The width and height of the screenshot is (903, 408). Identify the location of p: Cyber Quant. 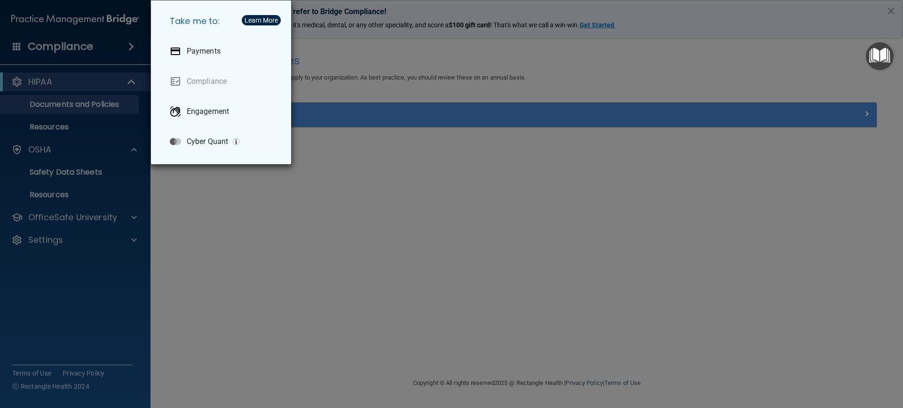
(208, 142).